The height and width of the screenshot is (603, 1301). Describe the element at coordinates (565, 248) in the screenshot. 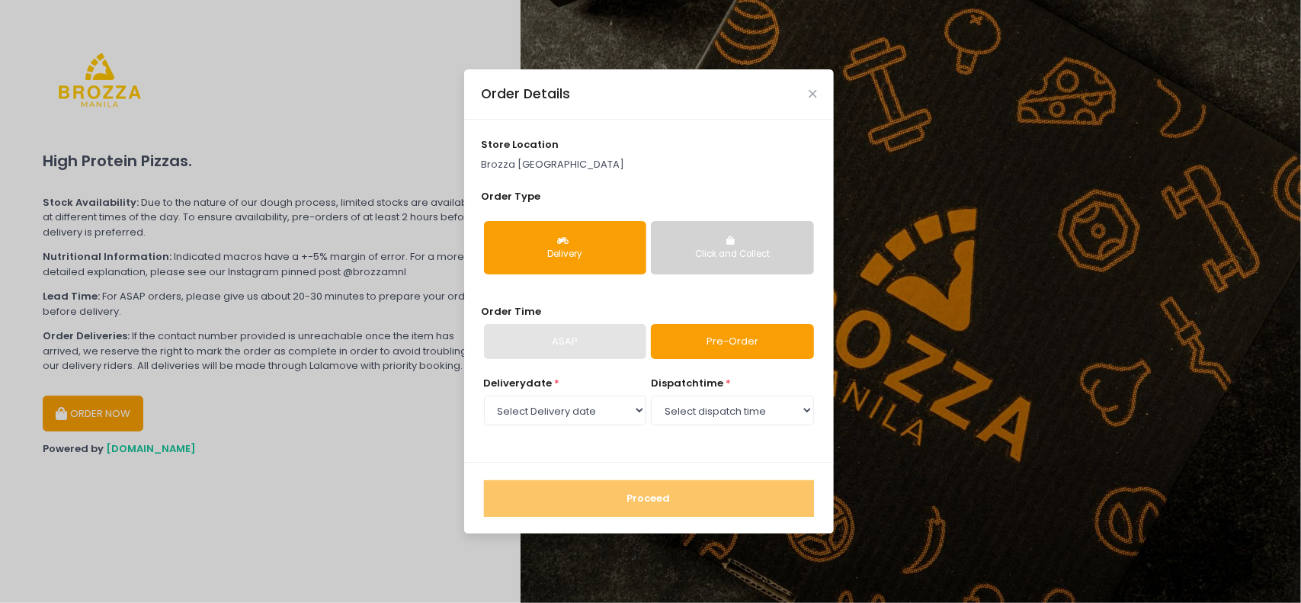

I see `button: Delivery` at that location.